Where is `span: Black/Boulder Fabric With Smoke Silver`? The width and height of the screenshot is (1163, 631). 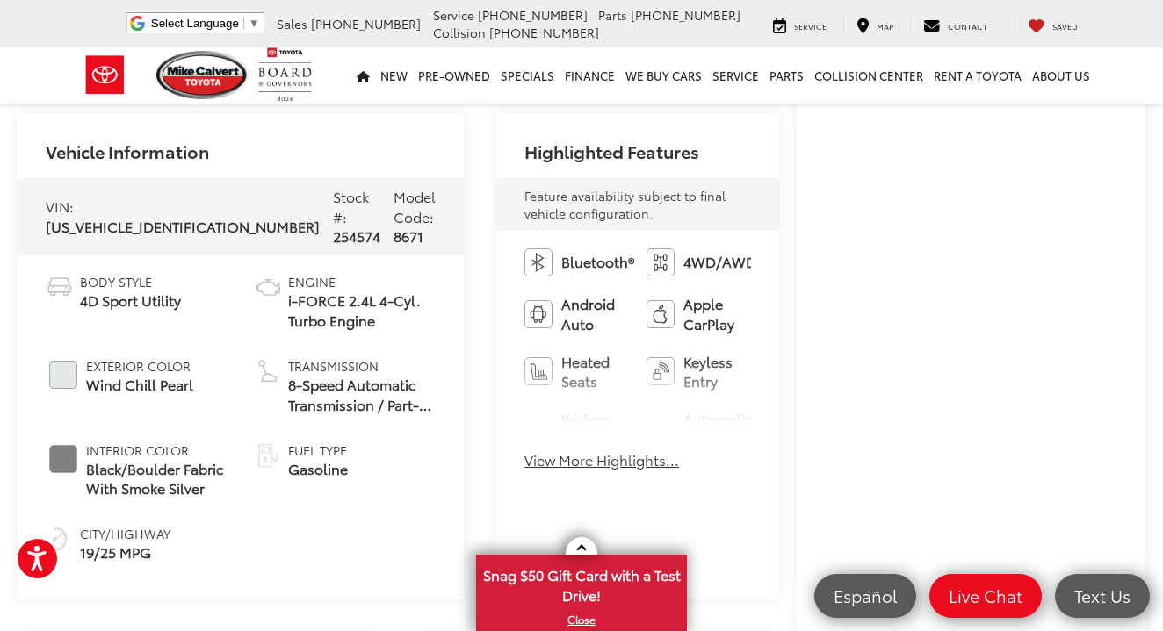 span: Black/Boulder Fabric With Smoke Silver is located at coordinates (156, 479).